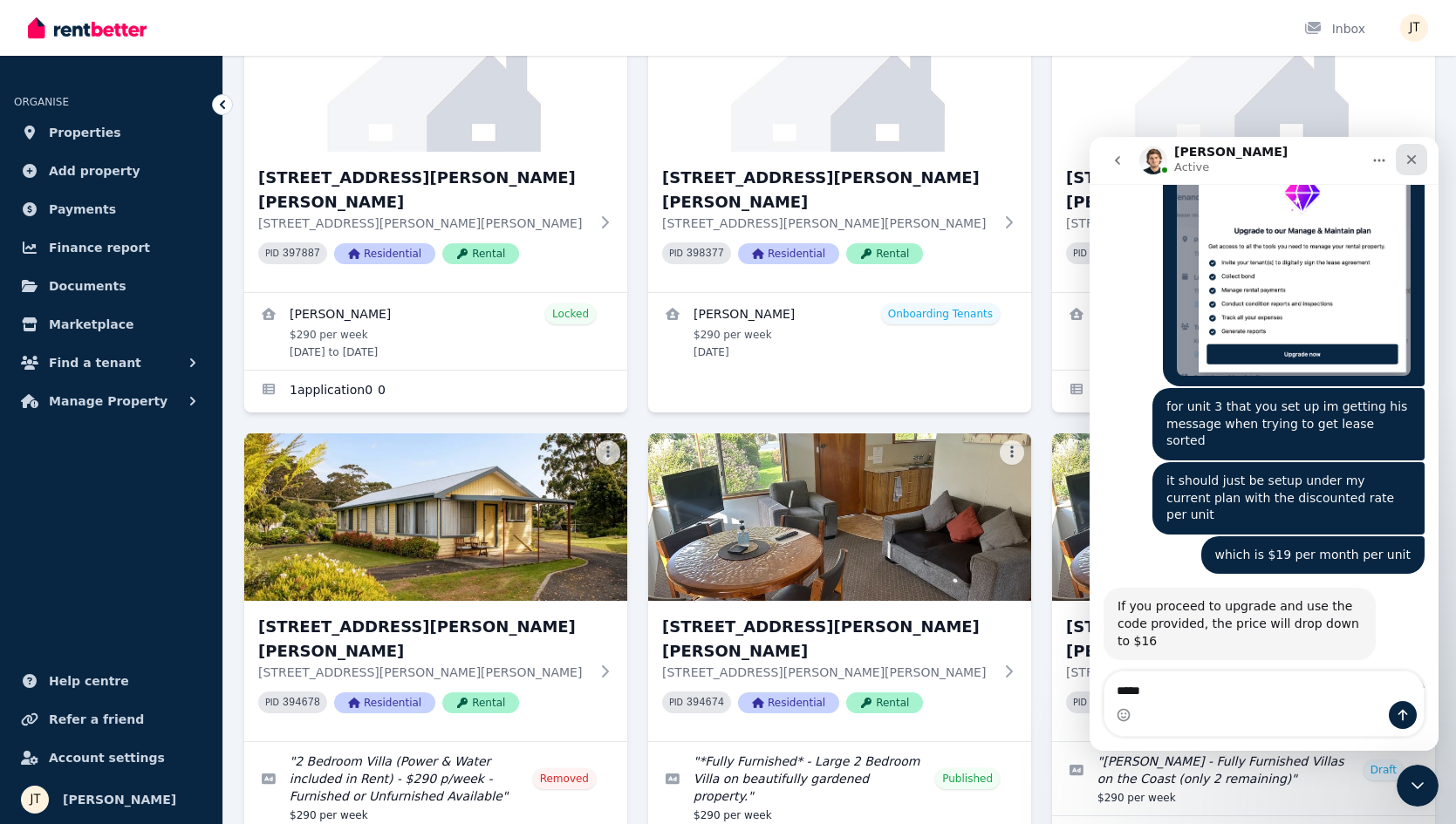 This screenshot has height=824, width=1456. What do you see at coordinates (111, 324) in the screenshot?
I see `a: Marketplace` at bounding box center [111, 324].